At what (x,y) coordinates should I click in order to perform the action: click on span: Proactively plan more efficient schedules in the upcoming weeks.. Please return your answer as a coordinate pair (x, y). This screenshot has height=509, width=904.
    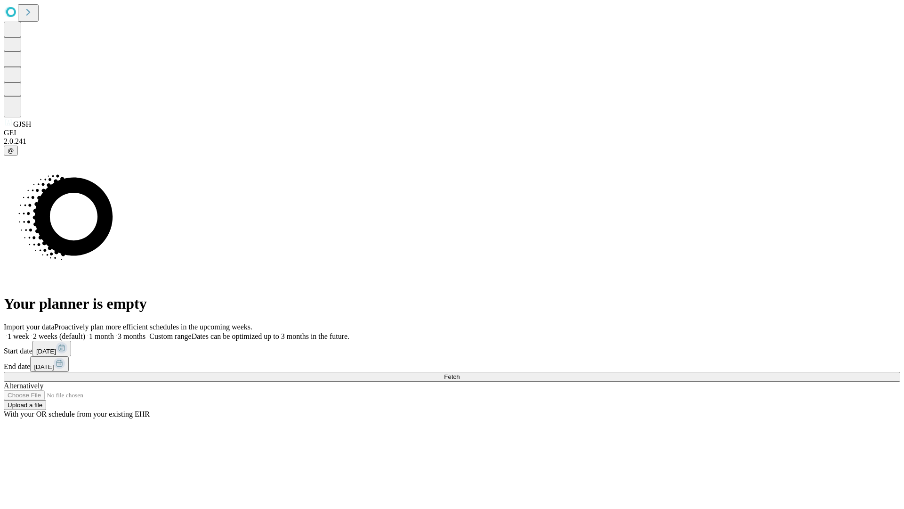
    Looking at the image, I should click on (154, 326).